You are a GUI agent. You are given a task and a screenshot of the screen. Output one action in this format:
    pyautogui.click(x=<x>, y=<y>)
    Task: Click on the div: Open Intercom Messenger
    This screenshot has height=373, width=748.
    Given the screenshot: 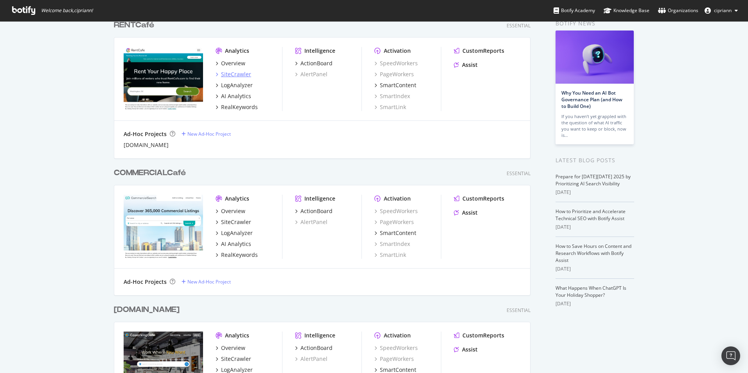 What is the action you would take?
    pyautogui.click(x=731, y=356)
    